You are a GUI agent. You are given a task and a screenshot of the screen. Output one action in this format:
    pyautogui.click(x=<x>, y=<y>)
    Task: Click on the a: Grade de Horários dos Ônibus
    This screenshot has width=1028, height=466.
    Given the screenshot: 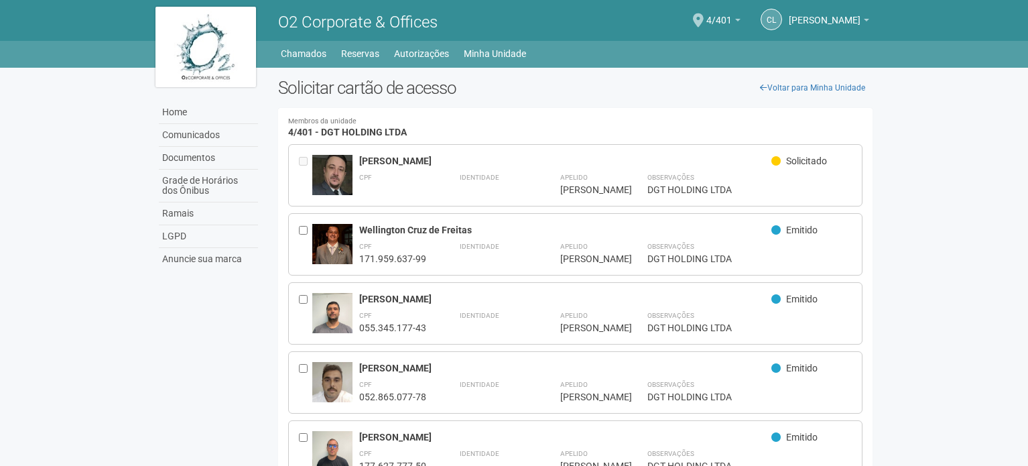 What is the action you would take?
    pyautogui.click(x=208, y=186)
    